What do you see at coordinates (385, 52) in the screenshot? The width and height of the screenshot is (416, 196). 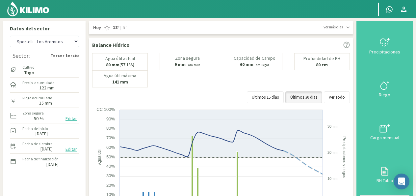 I see `div: Precipitaciones` at bounding box center [385, 52].